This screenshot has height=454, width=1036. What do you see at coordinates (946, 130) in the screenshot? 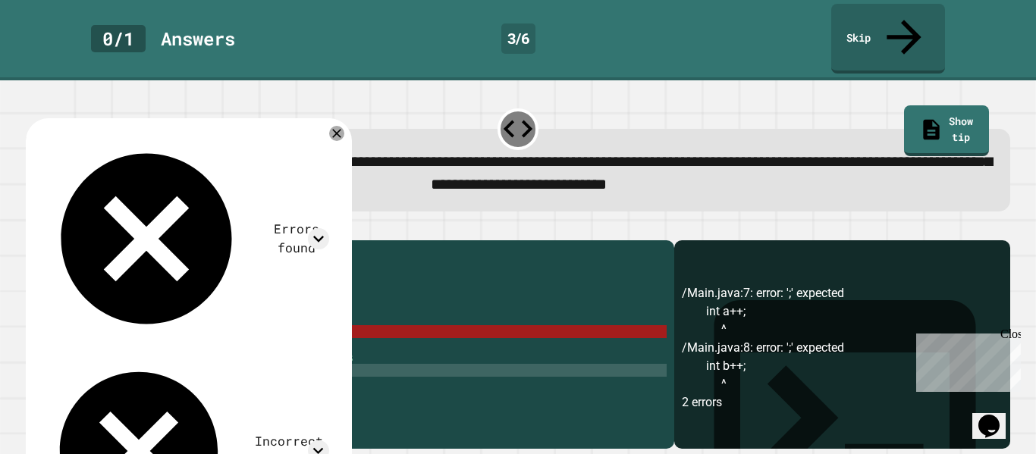
I see `a: Show tip` at bounding box center [946, 130].